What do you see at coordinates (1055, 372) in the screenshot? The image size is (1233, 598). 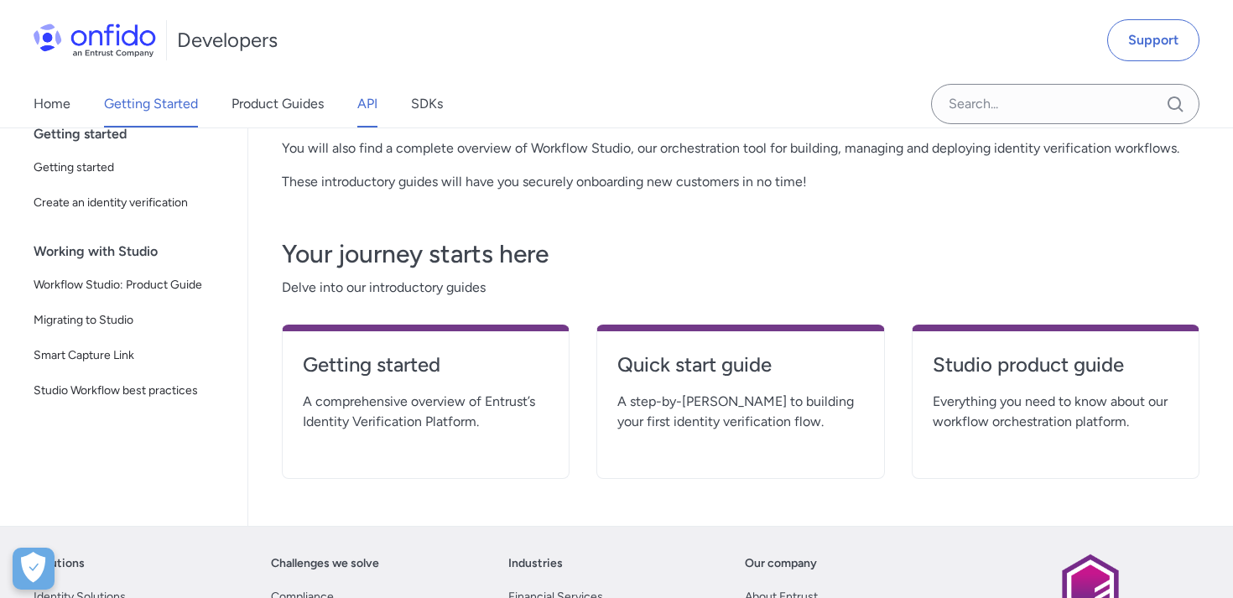 I see `a: Studio product guide` at bounding box center [1055, 372].